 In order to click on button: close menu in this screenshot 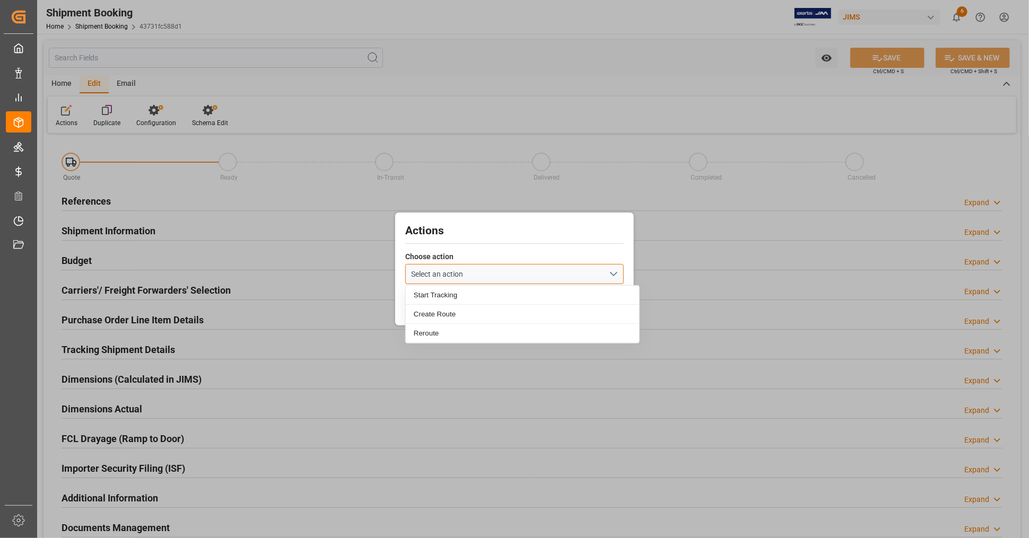, I will do `click(515, 274)`.